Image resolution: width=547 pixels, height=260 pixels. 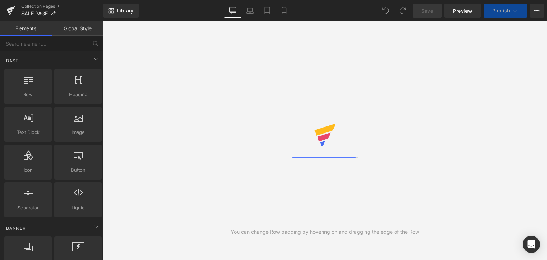 What do you see at coordinates (403, 11) in the screenshot?
I see `button: Redo` at bounding box center [403, 11].